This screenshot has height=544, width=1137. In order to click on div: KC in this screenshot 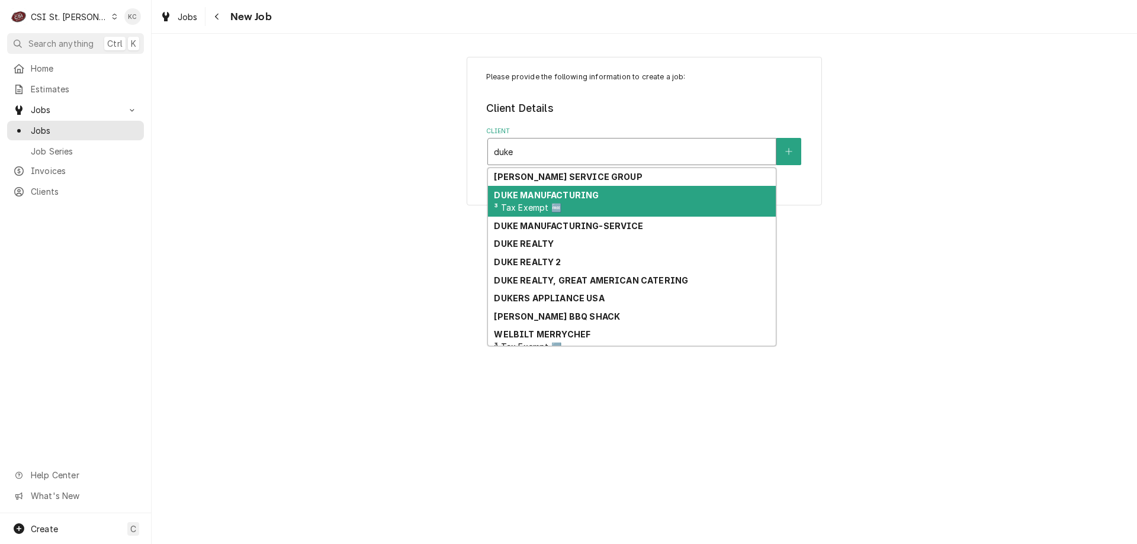, I will do `click(133, 17)`.